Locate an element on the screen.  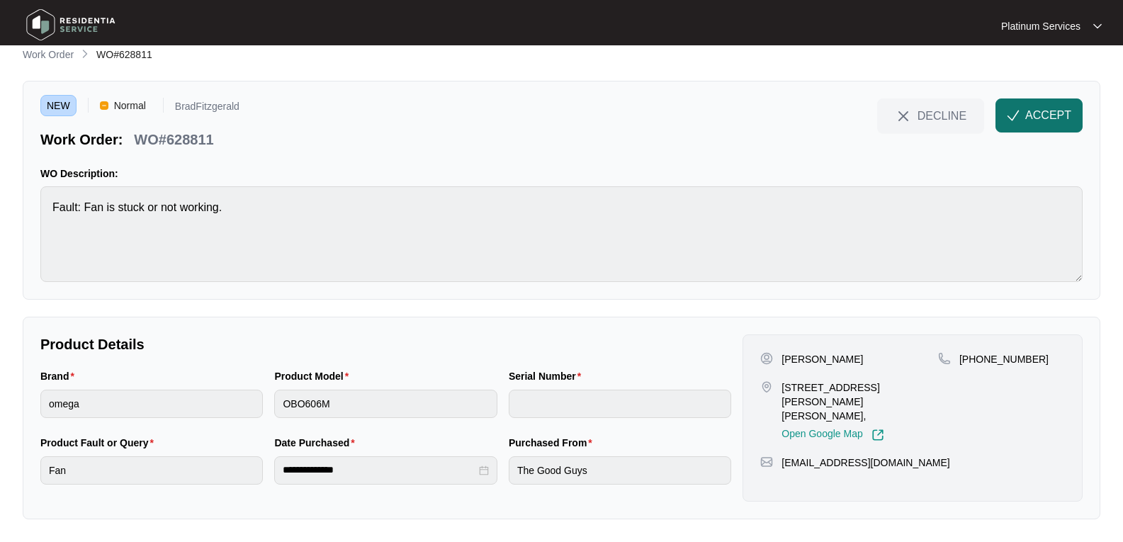
span: DECLINE is located at coordinates (941, 115).